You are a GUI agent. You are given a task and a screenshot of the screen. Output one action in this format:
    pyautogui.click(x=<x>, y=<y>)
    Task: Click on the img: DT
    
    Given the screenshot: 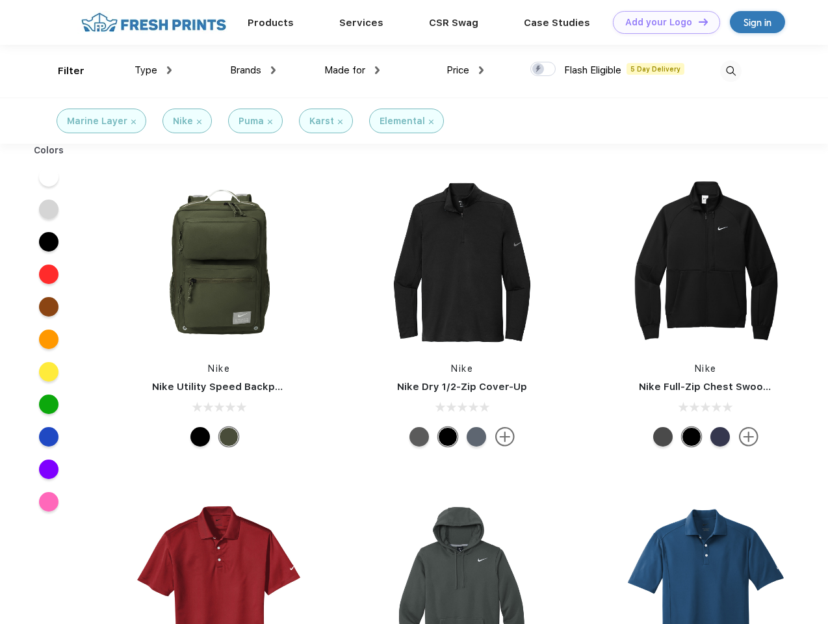 What is the action you would take?
    pyautogui.click(x=704, y=21)
    